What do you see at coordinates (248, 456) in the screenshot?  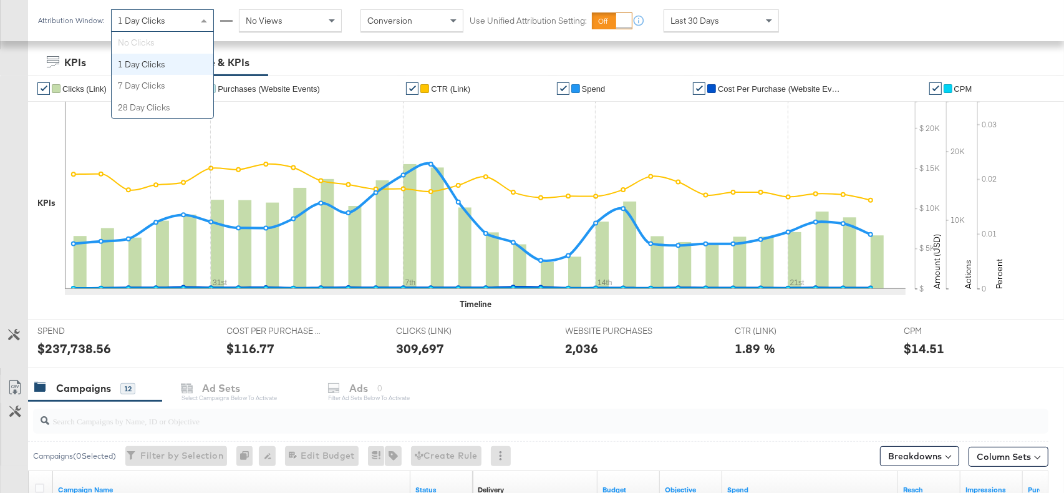 I see `div: 0` at bounding box center [248, 456].